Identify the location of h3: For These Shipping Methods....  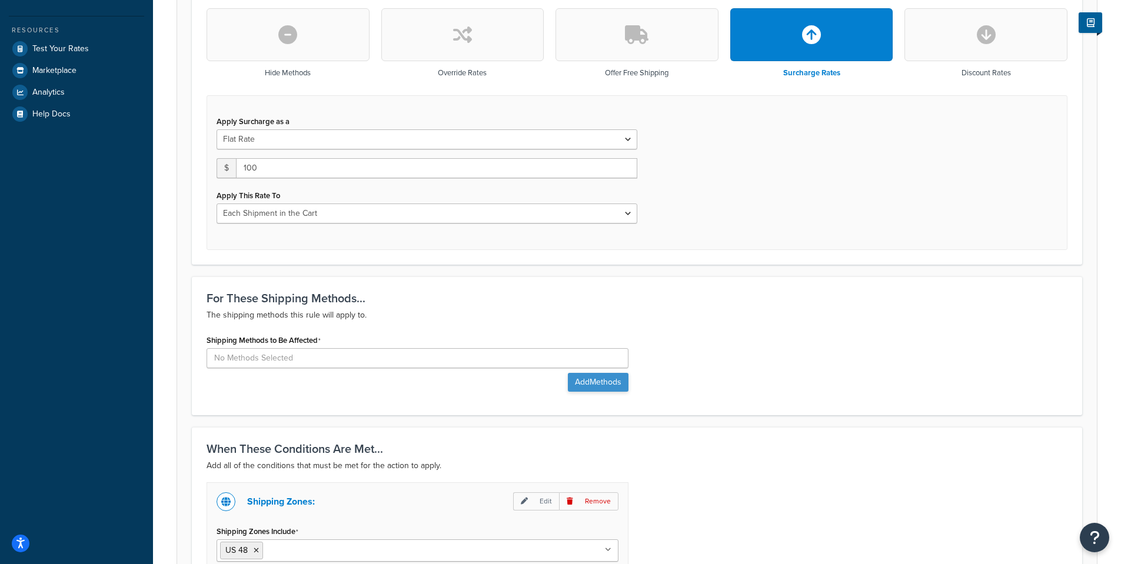
(637, 298).